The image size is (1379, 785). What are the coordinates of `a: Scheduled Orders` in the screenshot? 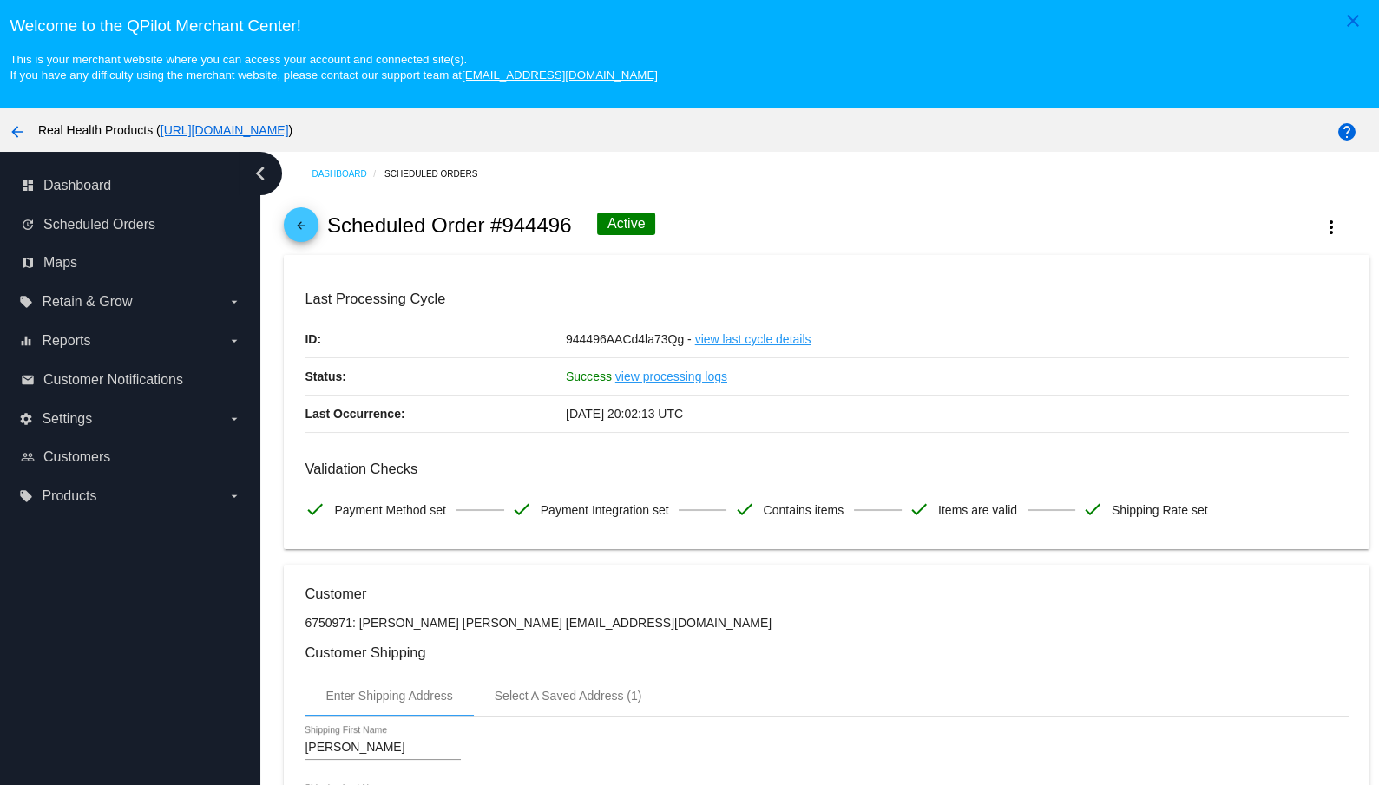 It's located at (438, 174).